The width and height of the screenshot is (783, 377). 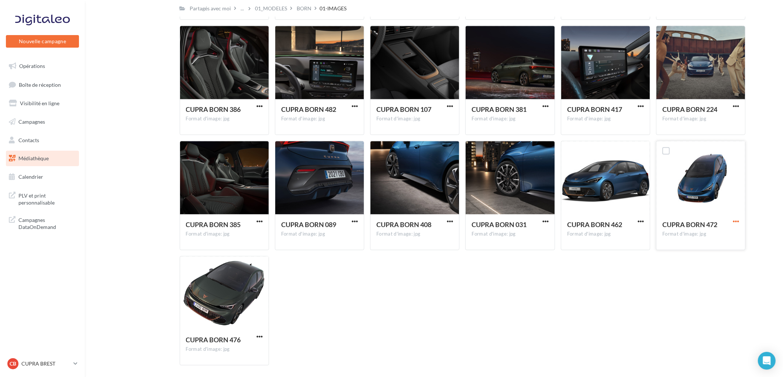 What do you see at coordinates (42, 223) in the screenshot?
I see `a: Campagnes DataOnDemand` at bounding box center [42, 223].